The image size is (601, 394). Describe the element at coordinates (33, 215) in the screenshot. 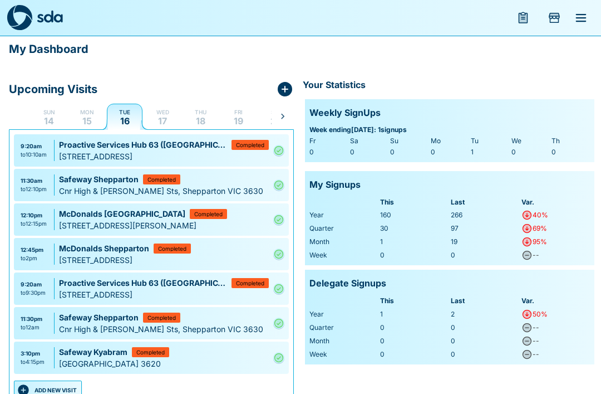

I see `div: 12:10pm` at that location.